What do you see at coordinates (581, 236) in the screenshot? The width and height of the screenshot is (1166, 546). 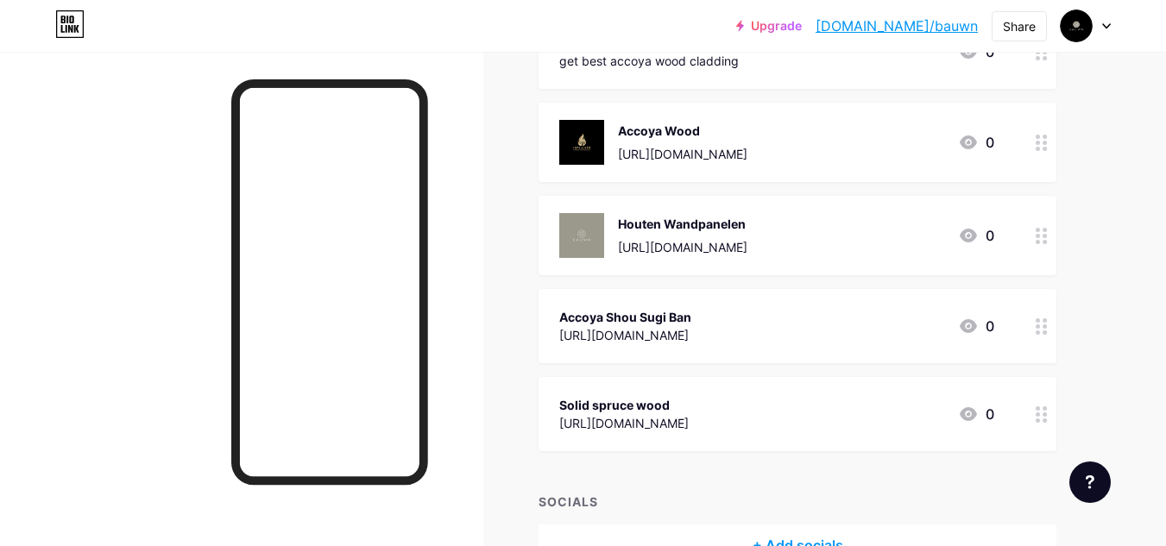 I see `img: Houten Wandpanelen` at bounding box center [581, 236].